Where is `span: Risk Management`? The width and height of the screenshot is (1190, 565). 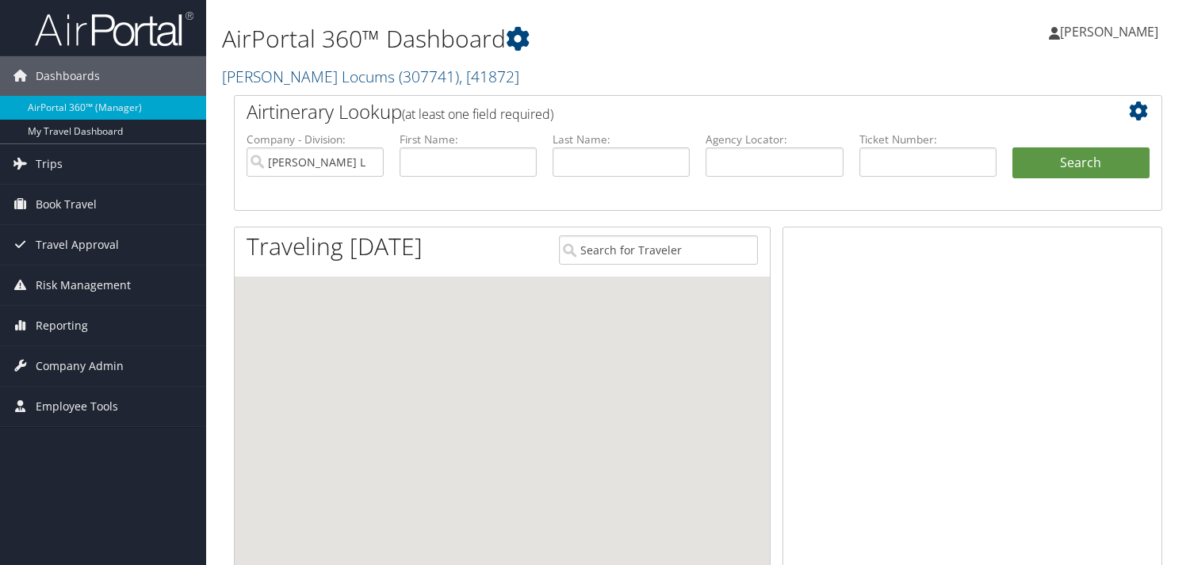 span: Risk Management is located at coordinates (83, 285).